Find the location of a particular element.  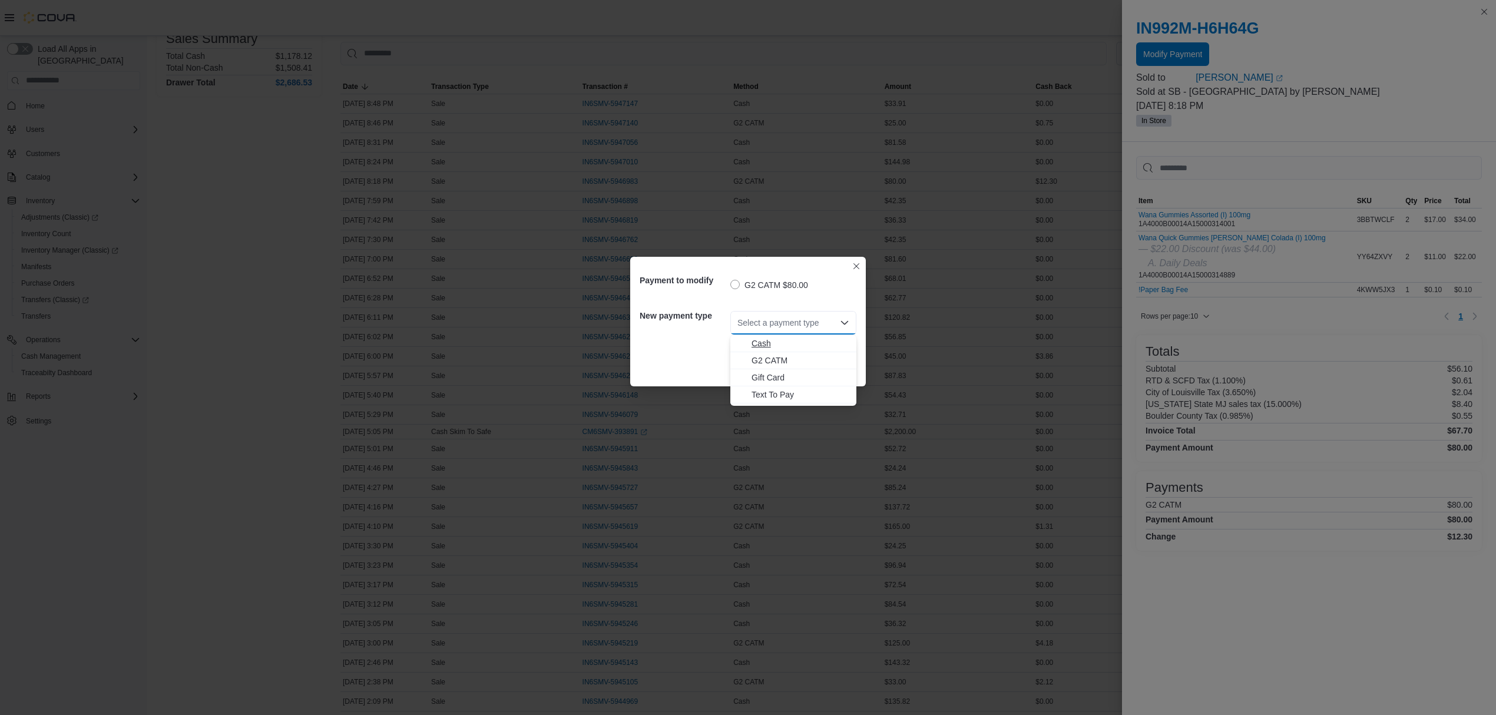

button: Cash is located at coordinates (793, 343).